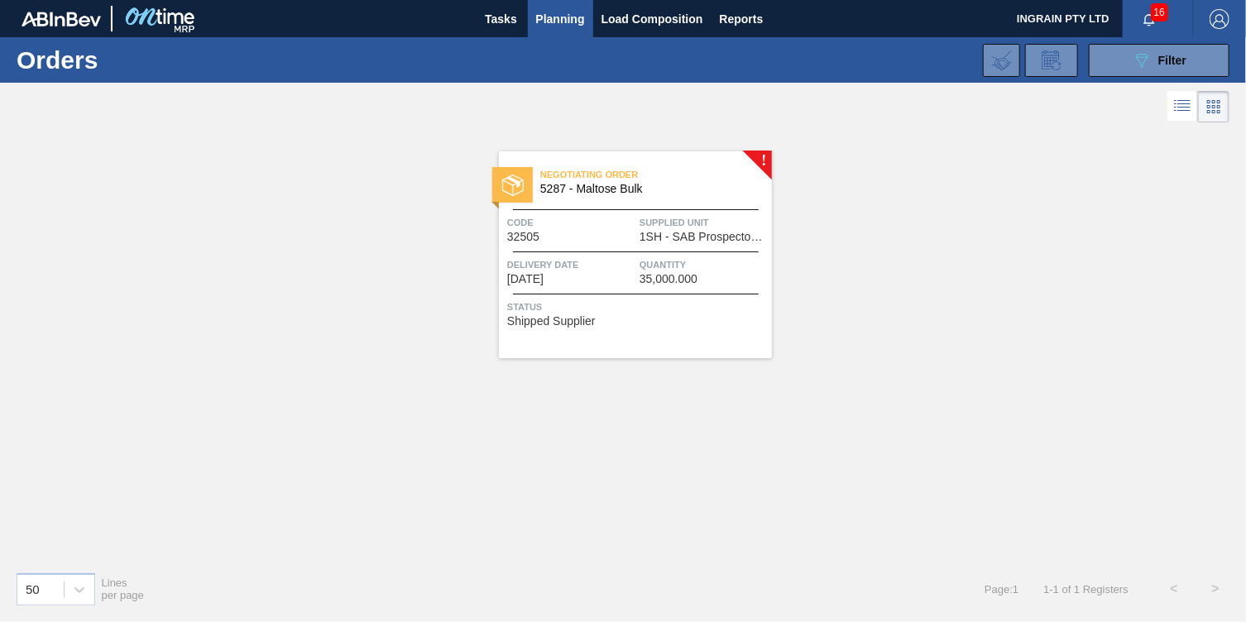 Image resolution: width=1246 pixels, height=622 pixels. I want to click on span: Filter, so click(1173, 60).